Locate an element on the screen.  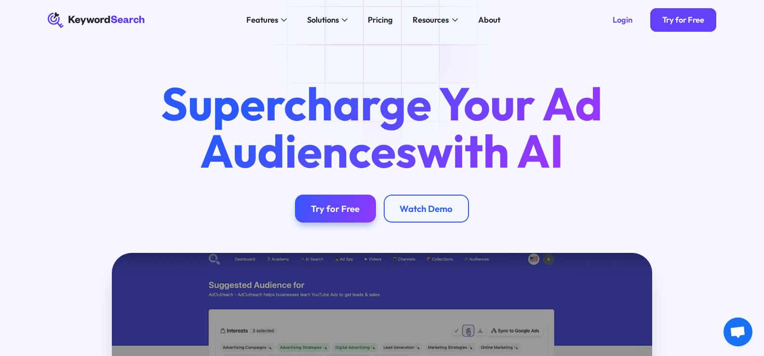
div: Pricing is located at coordinates (380, 20).